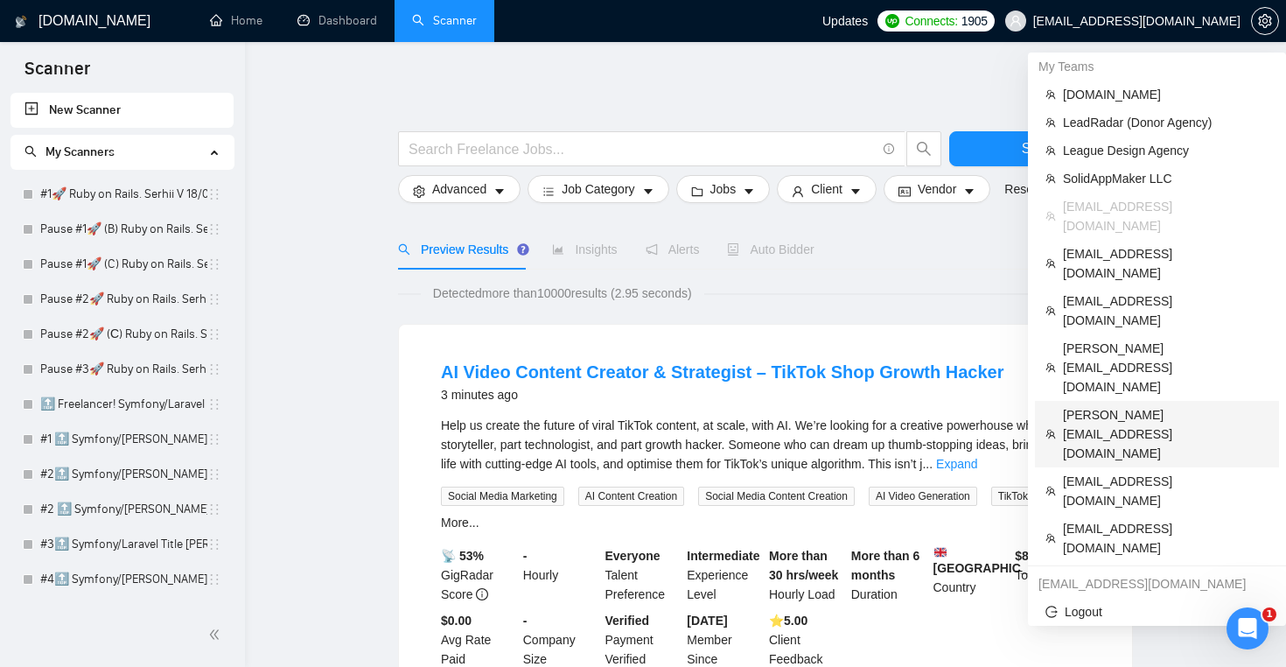 The height and width of the screenshot is (667, 1286). I want to click on li: Pause #2🚀 (С) Ruby on Rails. Serhii V 18/03, so click(122, 334).